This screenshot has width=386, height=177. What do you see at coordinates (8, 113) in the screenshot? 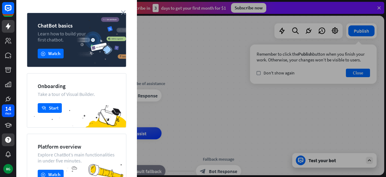
I see `div: days` at bounding box center [8, 113].